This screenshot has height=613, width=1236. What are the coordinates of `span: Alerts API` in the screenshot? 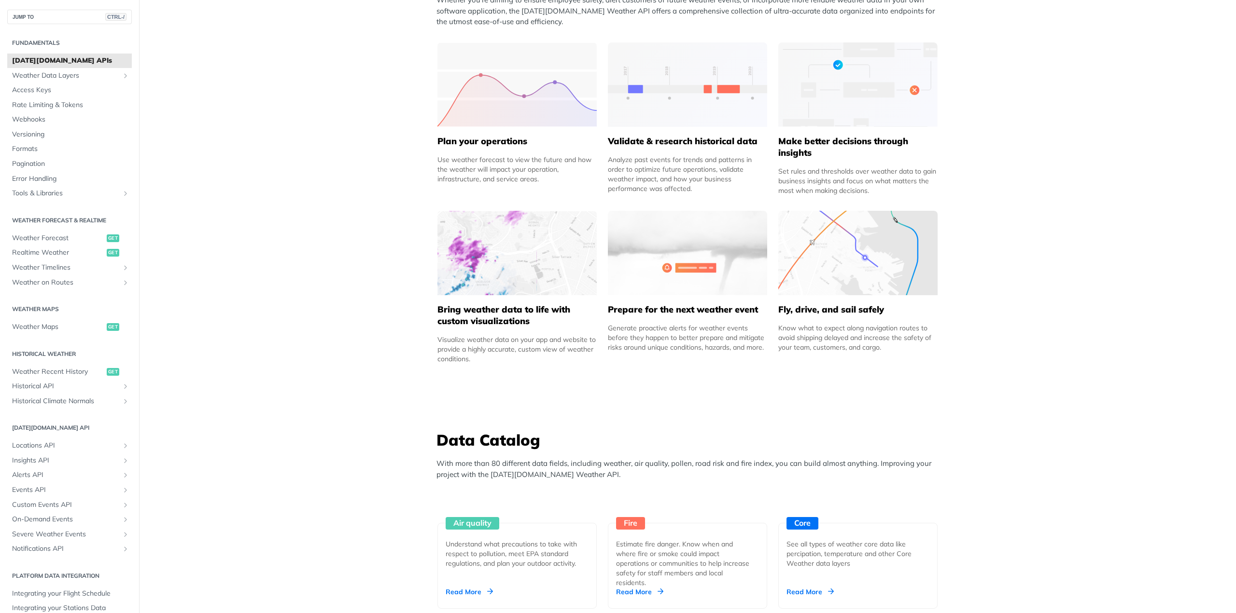 It's located at (66, 475).